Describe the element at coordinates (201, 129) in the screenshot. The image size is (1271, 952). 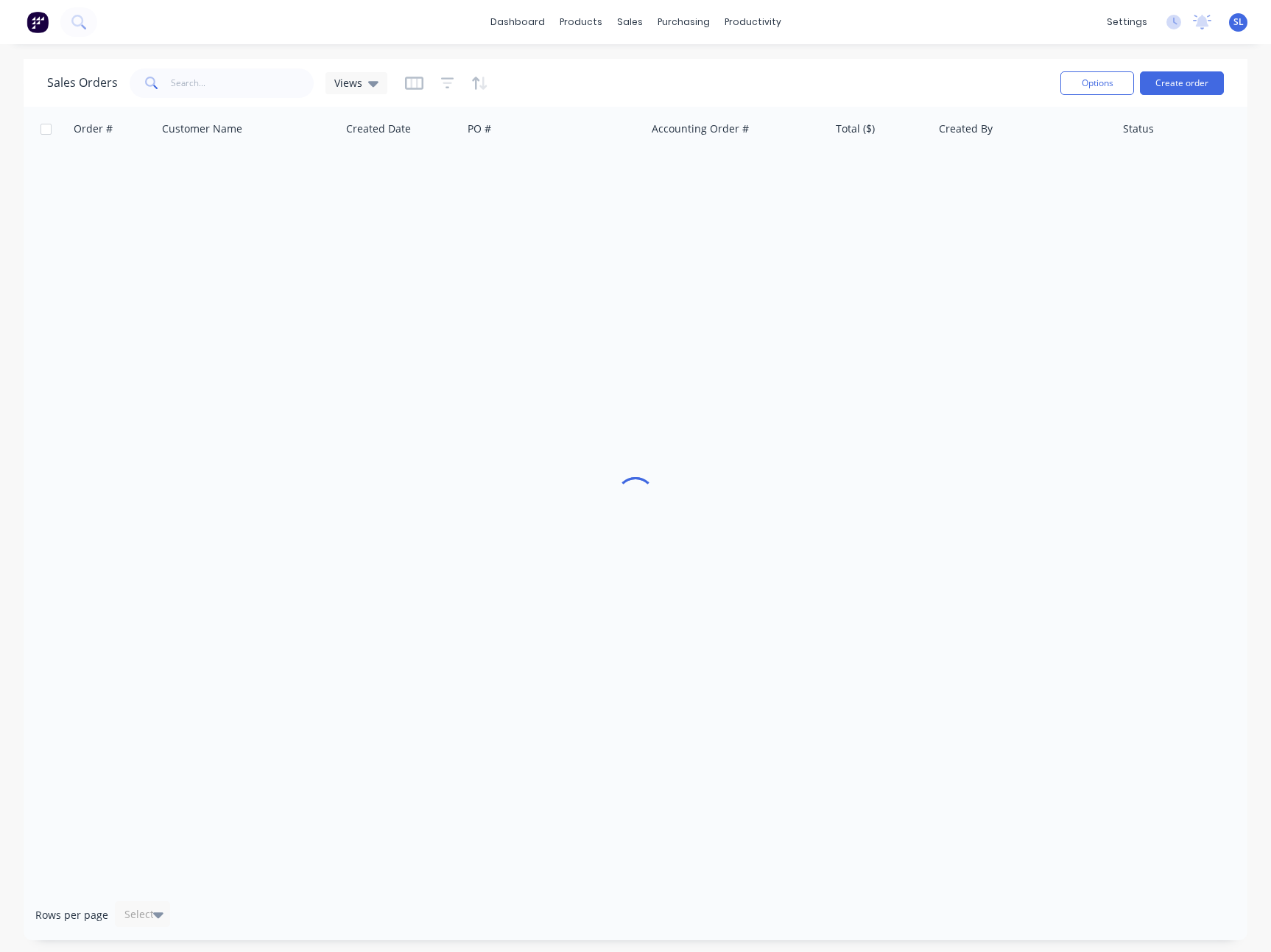
I see `div: Customer Name` at that location.